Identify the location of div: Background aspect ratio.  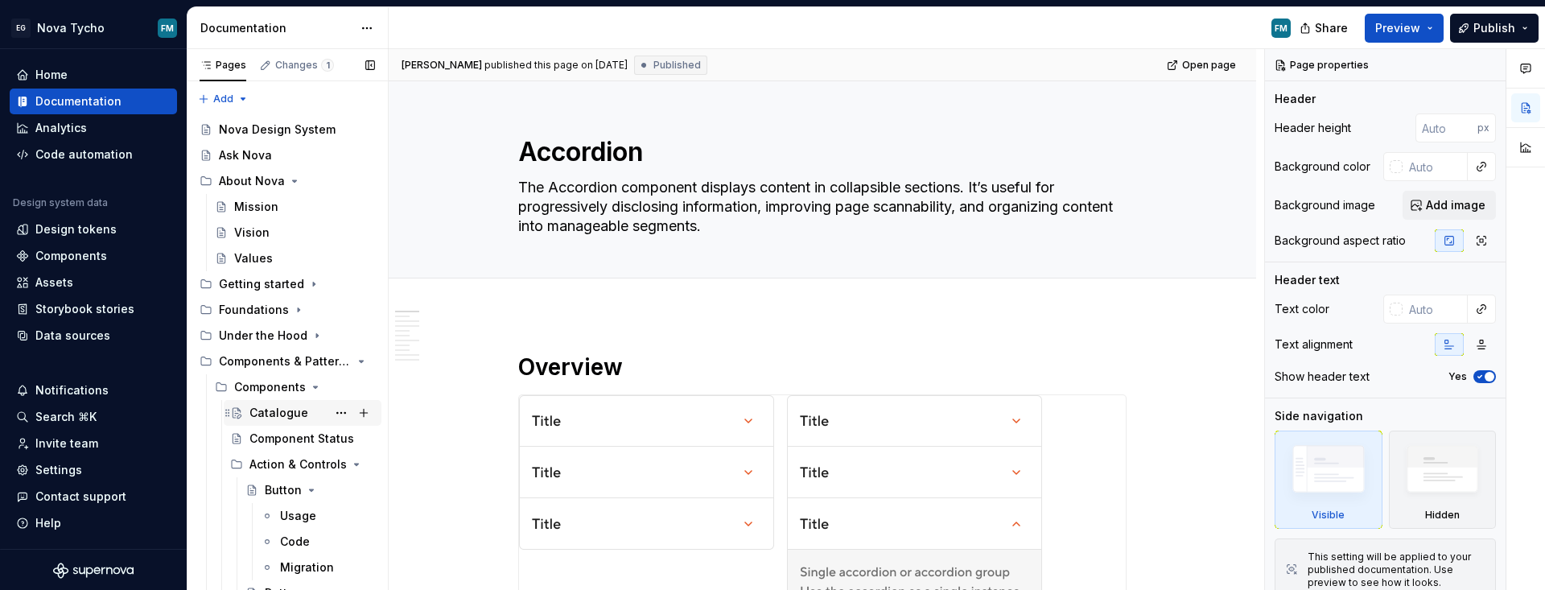
(1340, 241).